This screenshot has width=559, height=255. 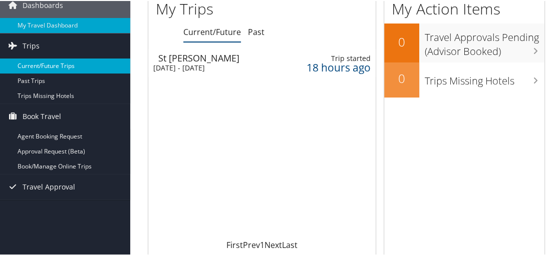 What do you see at coordinates (332, 58) in the screenshot?
I see `div: Trip started` at bounding box center [332, 58].